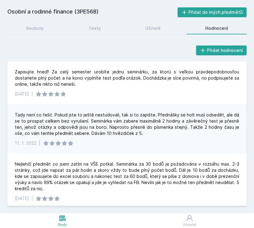  Describe the element at coordinates (127, 177) in the screenshot. I see `div: Nejlehčí předmět co jsem zatím na VŠE potkal. Seminárka za 30 bodů je požadována v rozsáhu max. 2...` at that location.